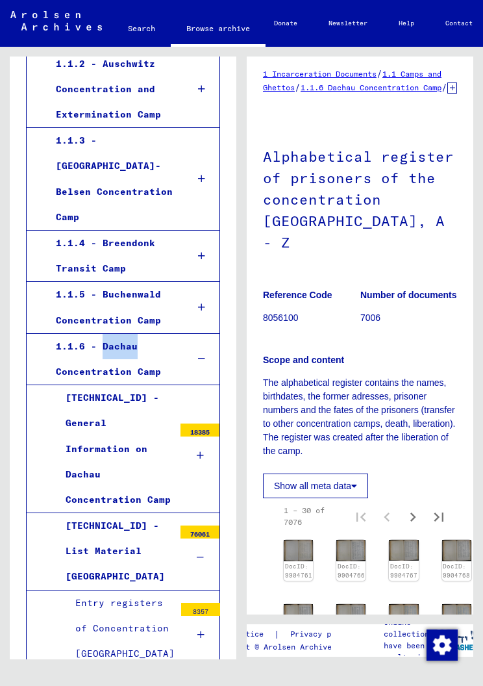 This screenshot has width=483, height=686. What do you see at coordinates (305, 516) in the screenshot?
I see `div: 1 – 30 of 7076` at bounding box center [305, 516].